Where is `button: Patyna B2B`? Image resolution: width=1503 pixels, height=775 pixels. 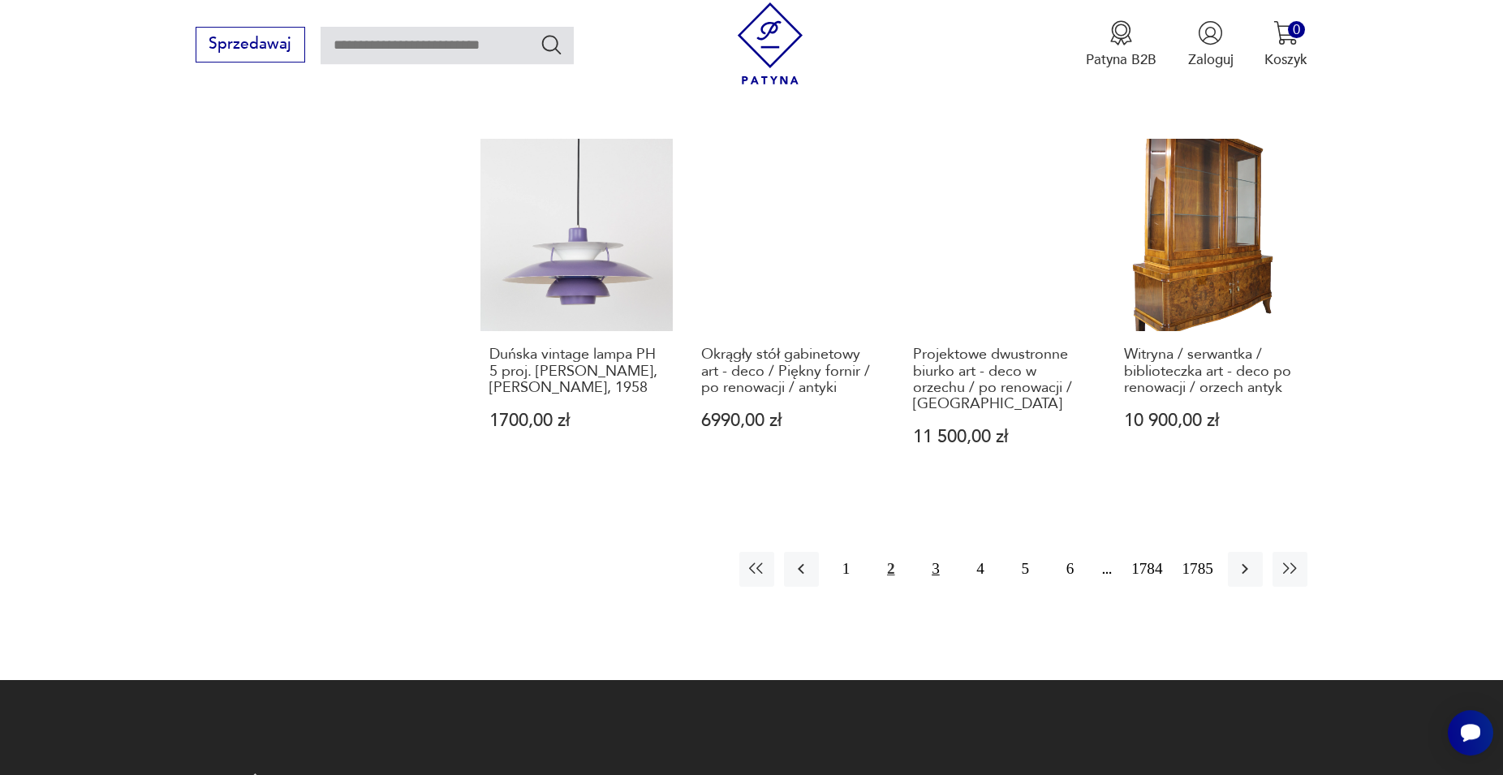 button: Patyna B2B is located at coordinates (1121, 45).